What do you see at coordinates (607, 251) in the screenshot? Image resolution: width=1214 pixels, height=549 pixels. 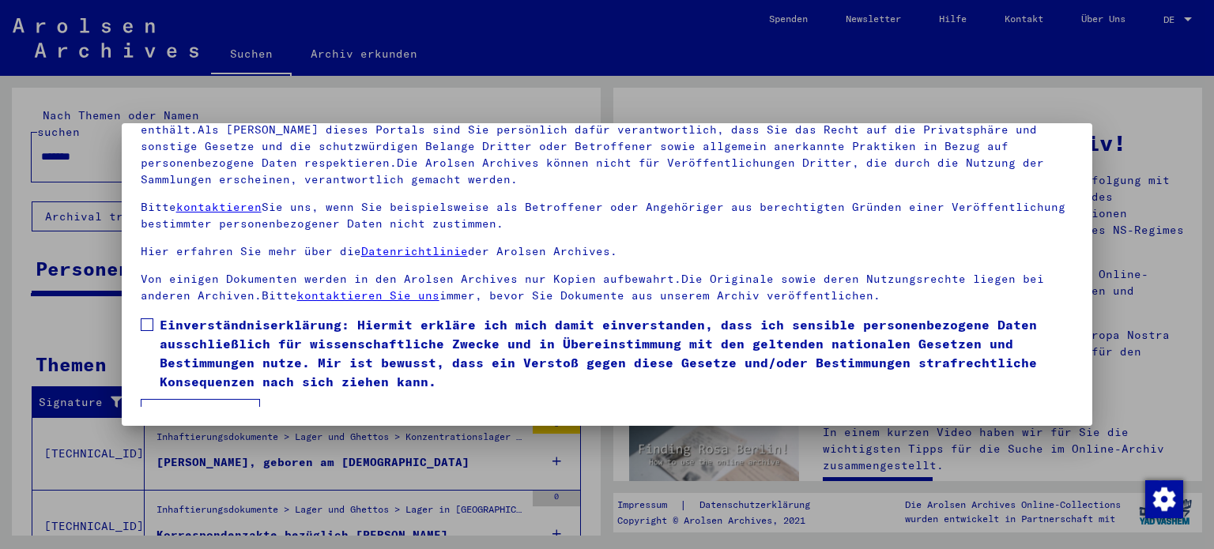 I see `p: Hier erfahren Sie mehr über die der Arolsen Archives.` at bounding box center [607, 251].